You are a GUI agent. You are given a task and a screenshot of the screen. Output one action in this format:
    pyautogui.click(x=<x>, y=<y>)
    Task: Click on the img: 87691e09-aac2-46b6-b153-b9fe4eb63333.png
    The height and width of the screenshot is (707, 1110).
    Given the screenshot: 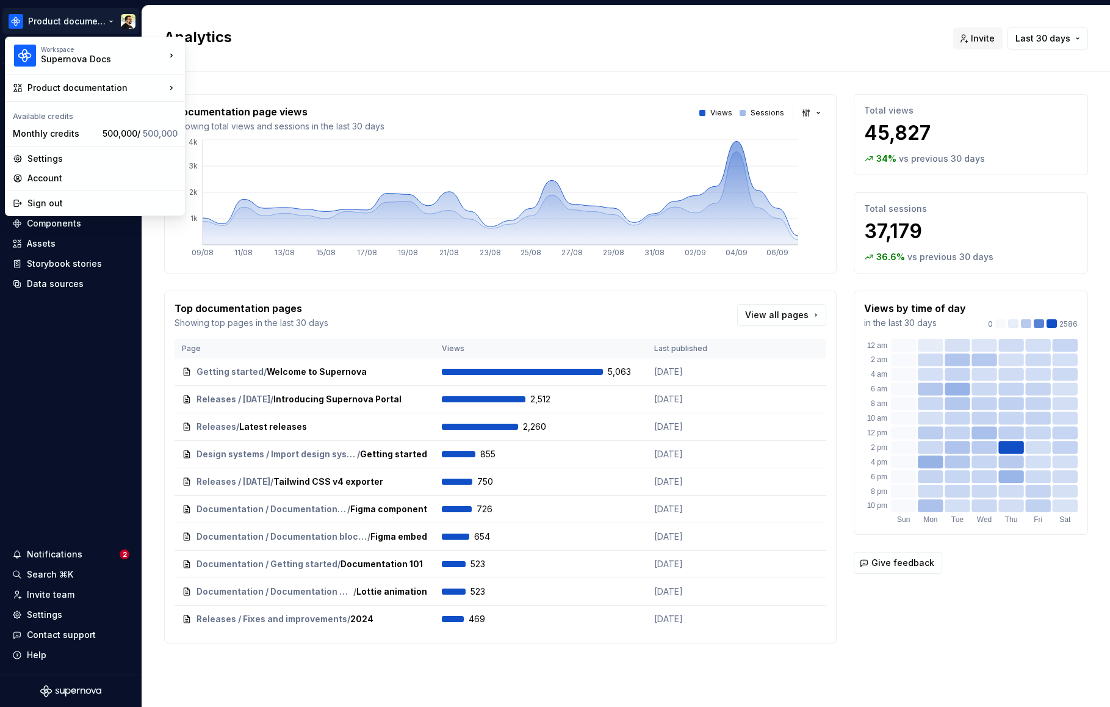 What is the action you would take?
    pyautogui.click(x=25, y=56)
    